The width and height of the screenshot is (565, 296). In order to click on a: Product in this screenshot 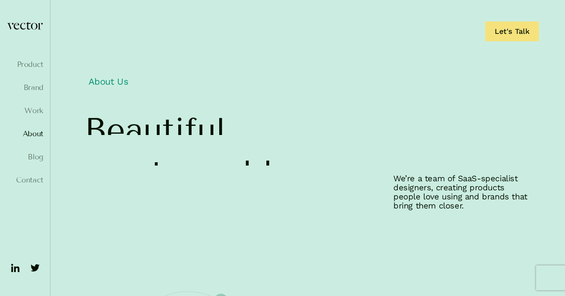, I will do `click(25, 65)`.